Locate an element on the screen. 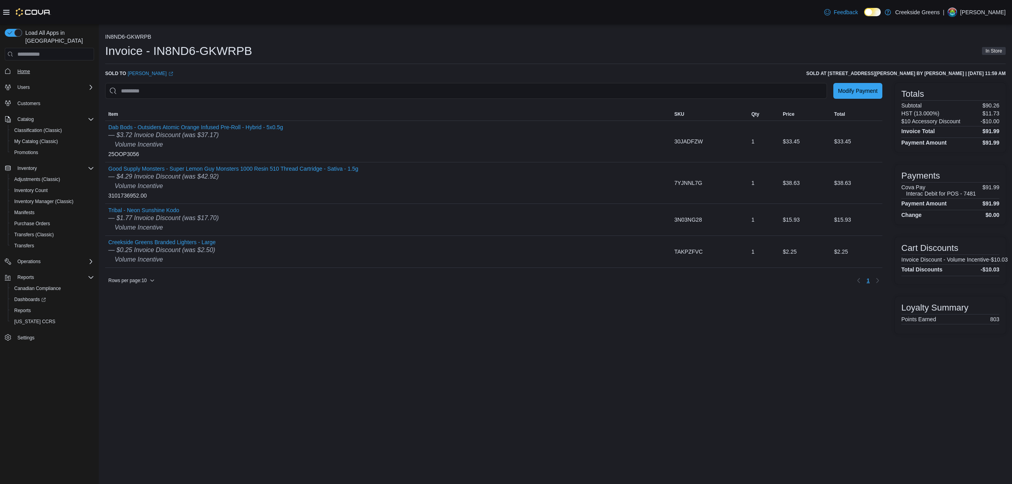 This screenshot has width=1012, height=484. span: Home is located at coordinates (54, 71).